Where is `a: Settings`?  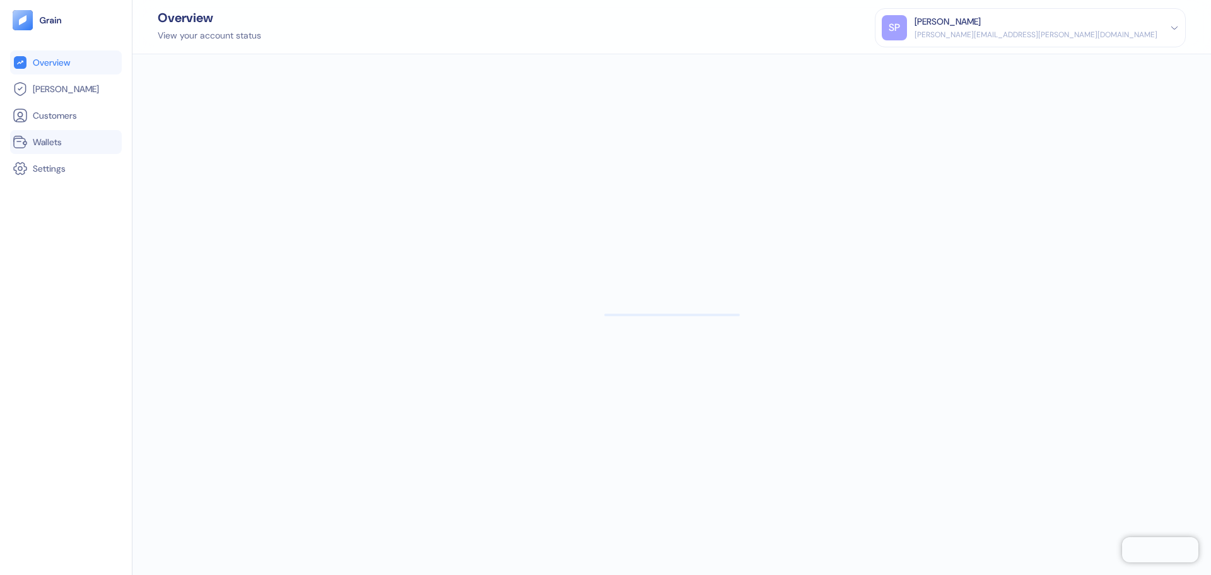
a: Settings is located at coordinates (66, 168).